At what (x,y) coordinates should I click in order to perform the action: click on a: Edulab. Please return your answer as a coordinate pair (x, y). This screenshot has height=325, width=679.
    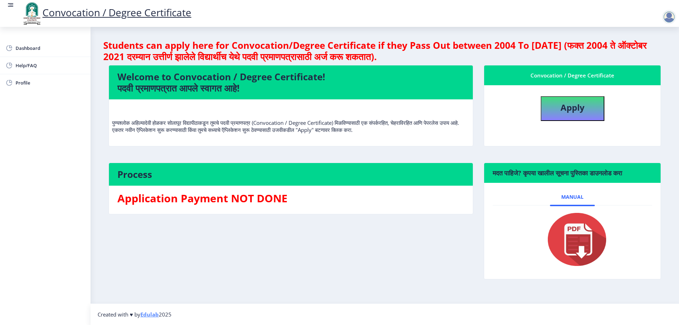
    Looking at the image, I should click on (150, 314).